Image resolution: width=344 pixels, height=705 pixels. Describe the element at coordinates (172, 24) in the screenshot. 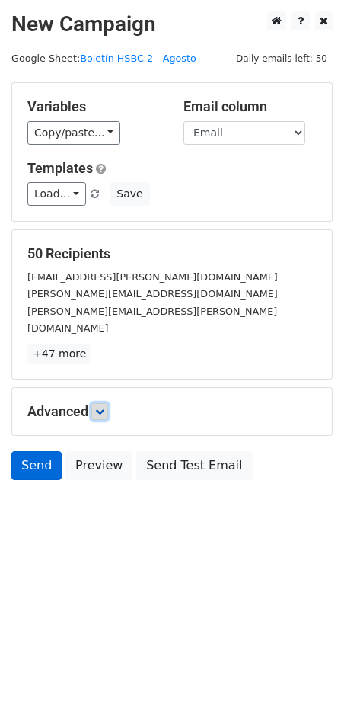

I see `h2: New Campaign` at that location.